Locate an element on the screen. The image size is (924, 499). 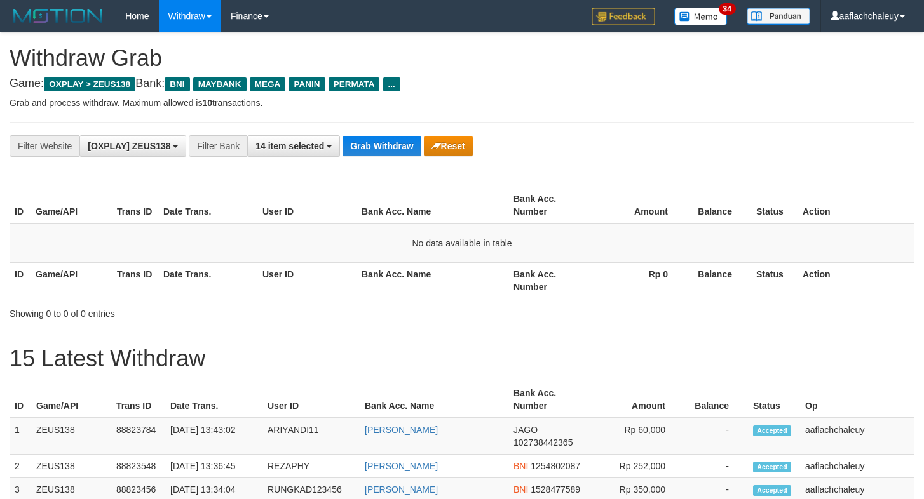
img: Feedback.jpg is located at coordinates (623, 17).